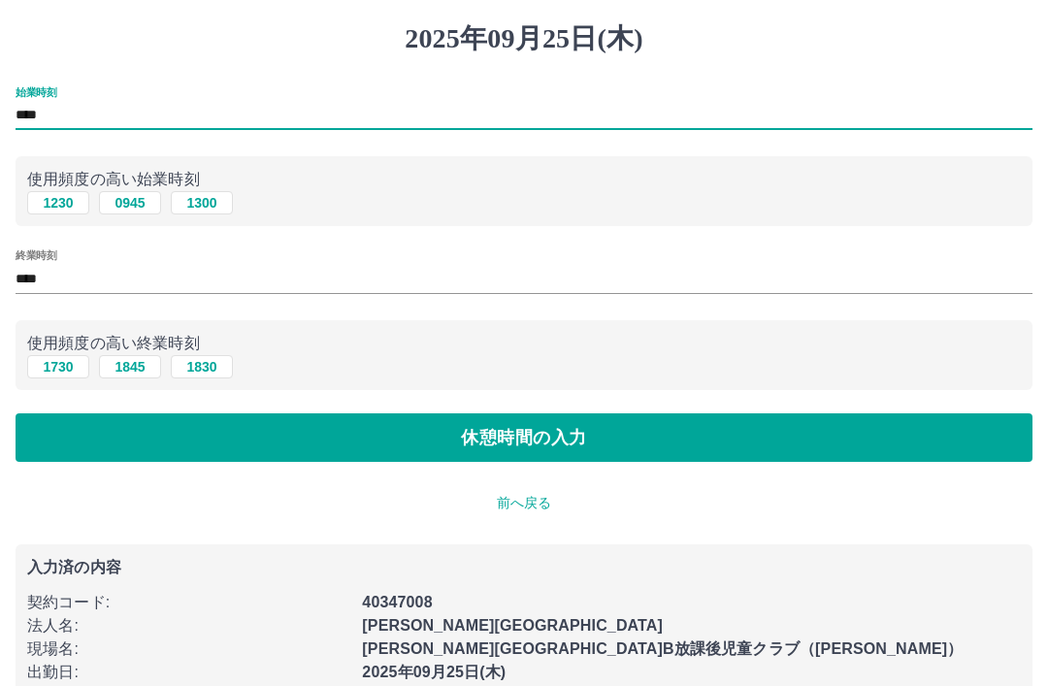  Describe the element at coordinates (58, 203) in the screenshot. I see `button: 1230` at that location.